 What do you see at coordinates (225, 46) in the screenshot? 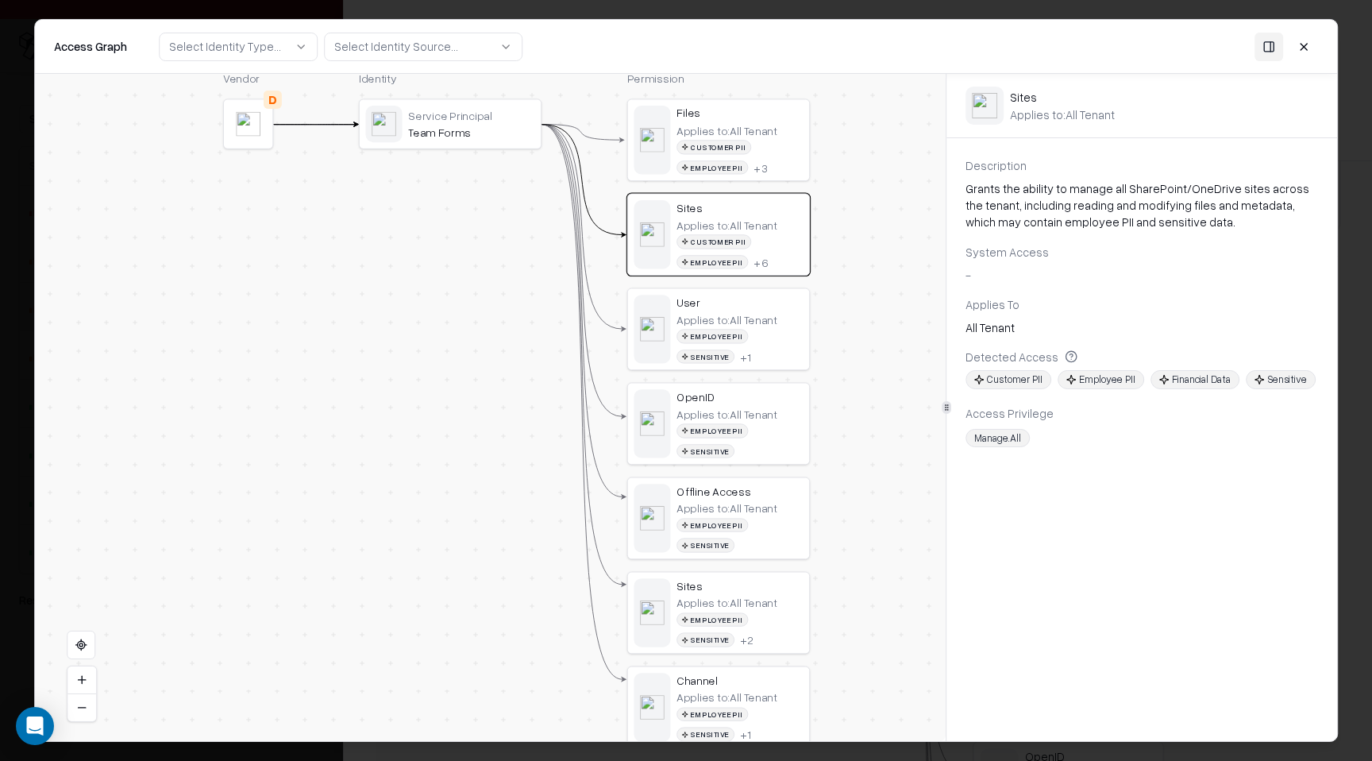
I see `div: Select Identity Type...` at bounding box center [225, 46].